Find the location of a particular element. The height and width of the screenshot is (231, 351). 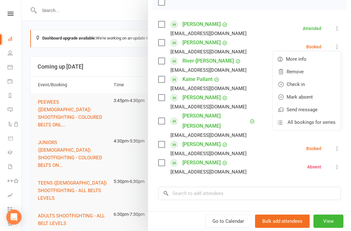

span: All bookings for series is located at coordinates (311, 122).